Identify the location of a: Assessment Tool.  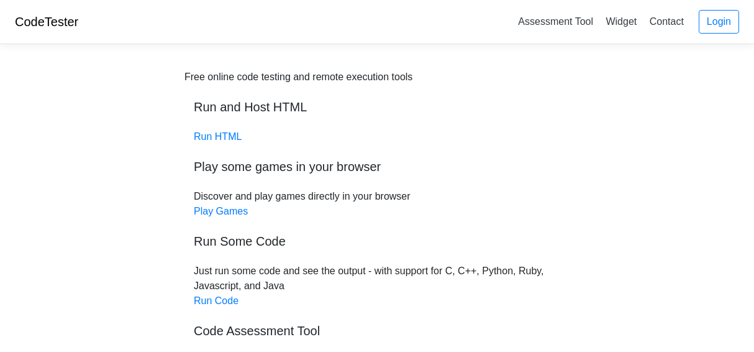
(555, 21).